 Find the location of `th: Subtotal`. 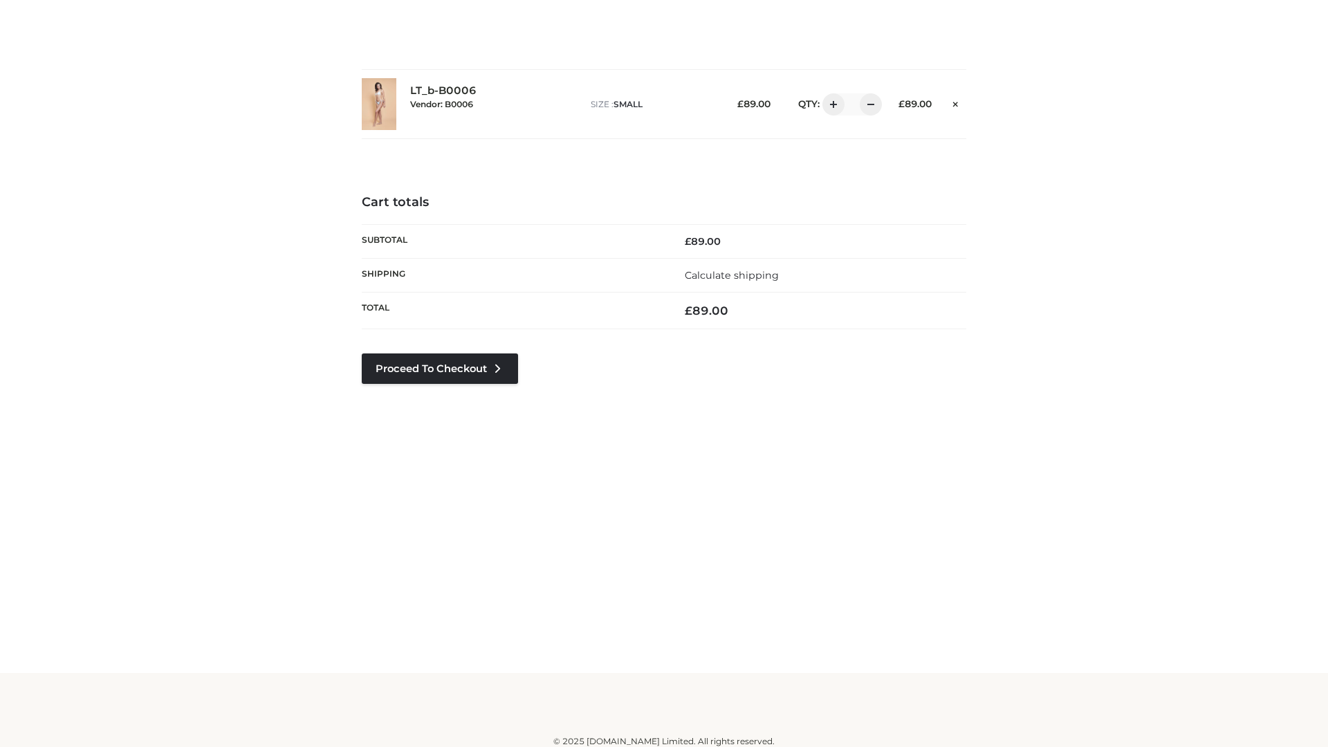

th: Subtotal is located at coordinates (512, 241).